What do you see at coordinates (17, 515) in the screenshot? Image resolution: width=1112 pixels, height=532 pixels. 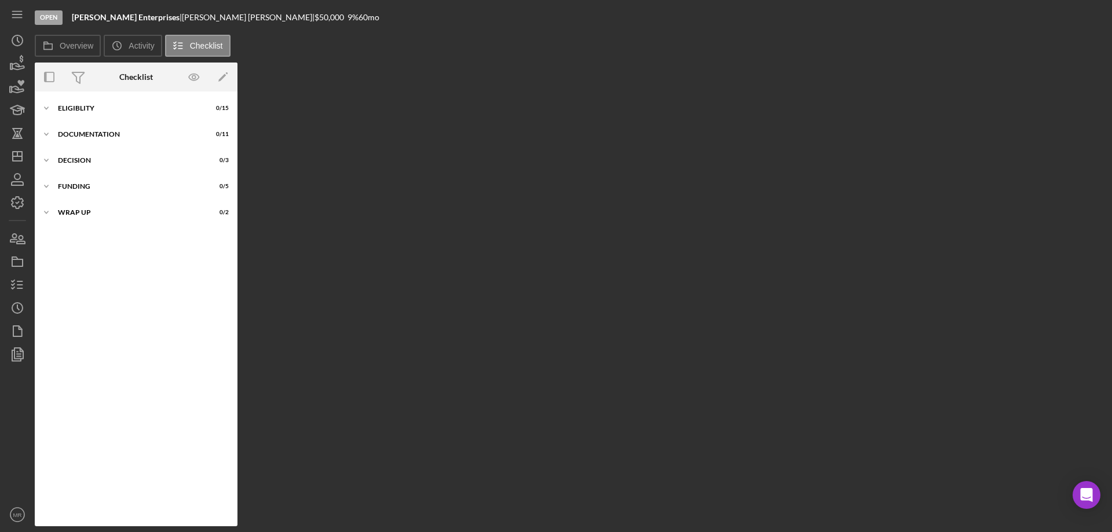 I see `button: MR` at bounding box center [17, 515].